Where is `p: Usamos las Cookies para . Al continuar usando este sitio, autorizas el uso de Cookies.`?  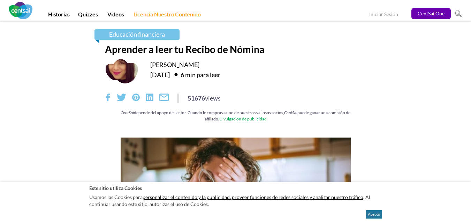 p: Usamos las Cookies para . Al continuar usando este sitio, autorizas el uso de Cookies. is located at coordinates (236, 200).